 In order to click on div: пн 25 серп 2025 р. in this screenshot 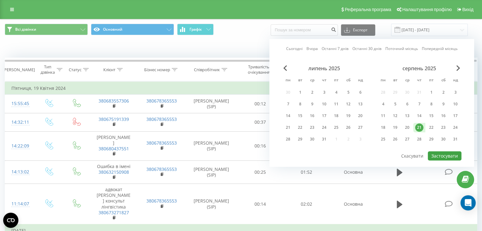, I will do `click(383, 139)`.